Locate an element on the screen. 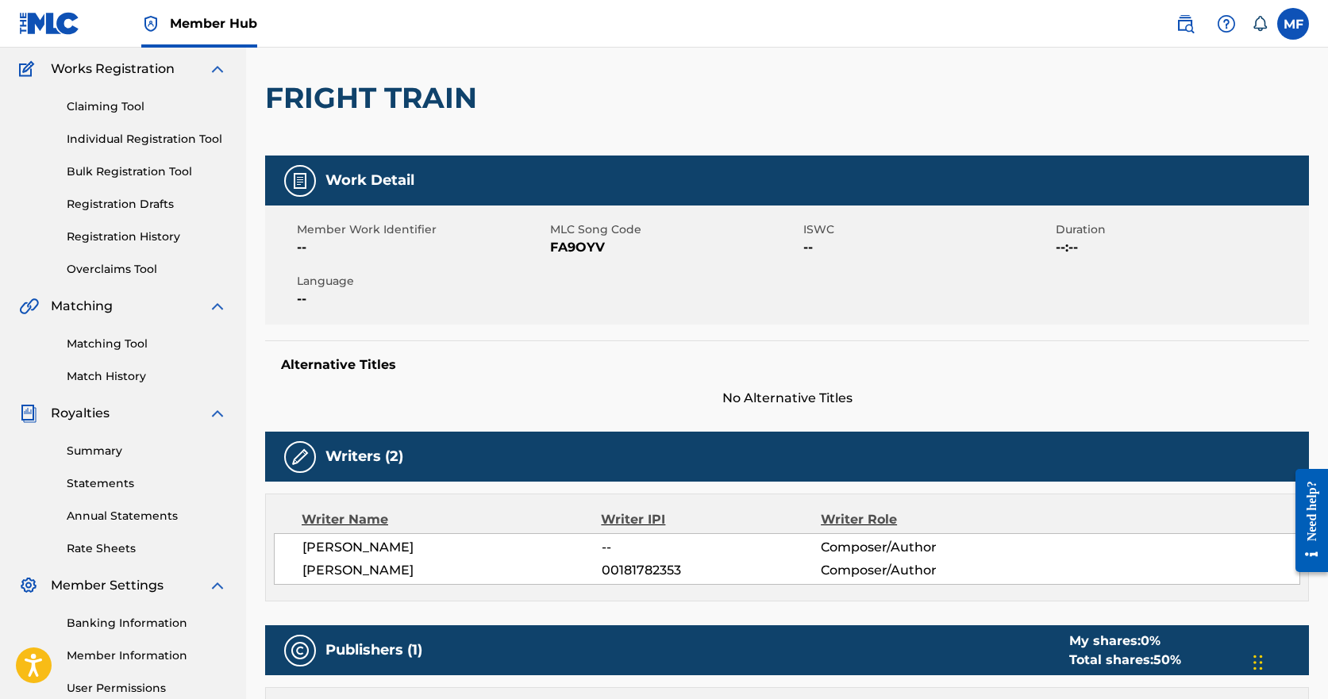 This screenshot has width=1328, height=699. a: Claiming Tool is located at coordinates (147, 106).